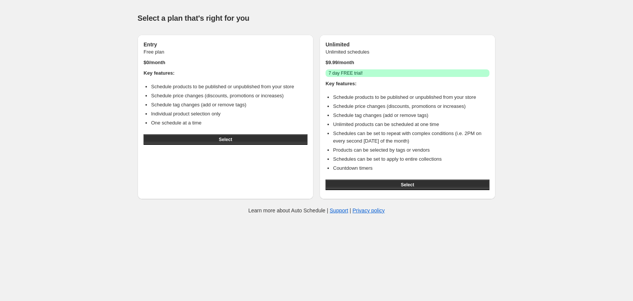 The image size is (633, 301). I want to click on a: Privacy policy, so click(369, 210).